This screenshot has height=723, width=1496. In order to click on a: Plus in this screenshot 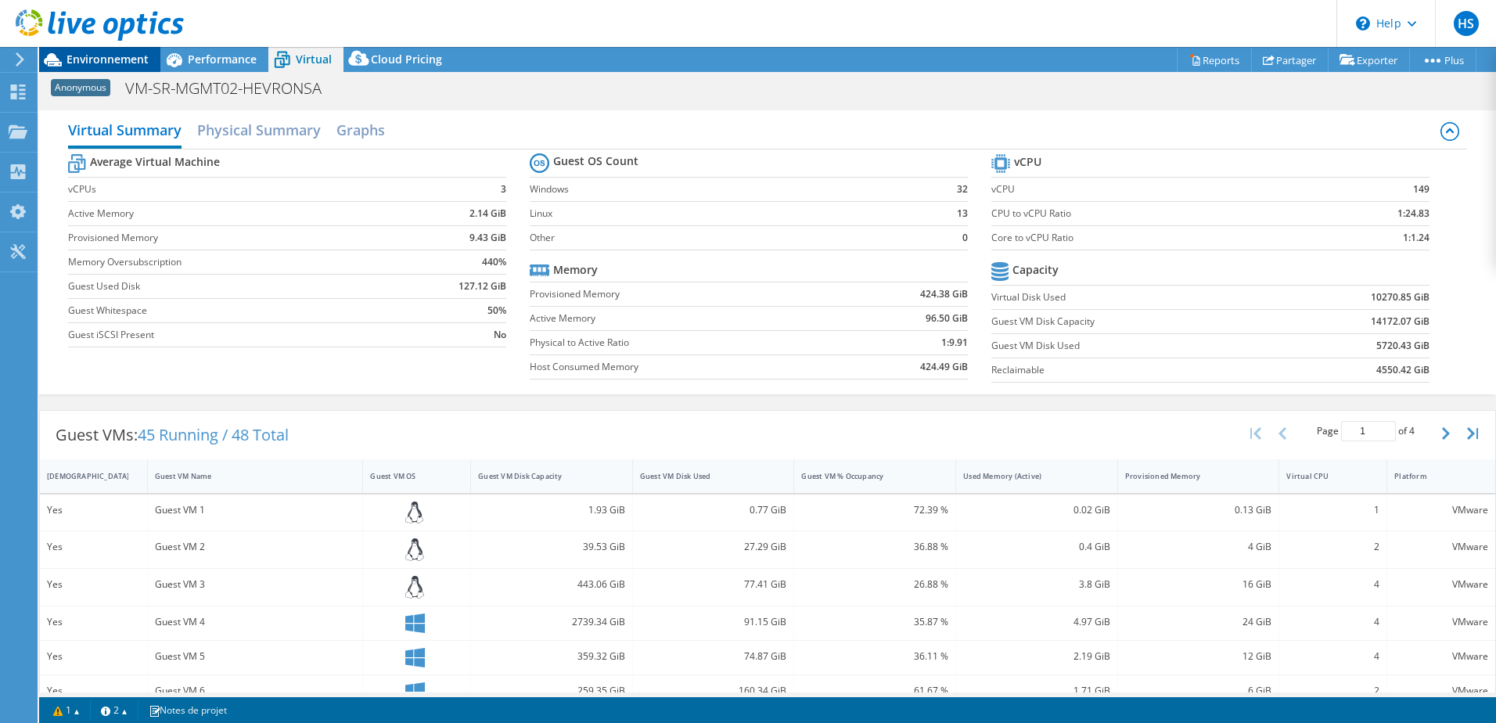, I will do `click(1443, 59)`.